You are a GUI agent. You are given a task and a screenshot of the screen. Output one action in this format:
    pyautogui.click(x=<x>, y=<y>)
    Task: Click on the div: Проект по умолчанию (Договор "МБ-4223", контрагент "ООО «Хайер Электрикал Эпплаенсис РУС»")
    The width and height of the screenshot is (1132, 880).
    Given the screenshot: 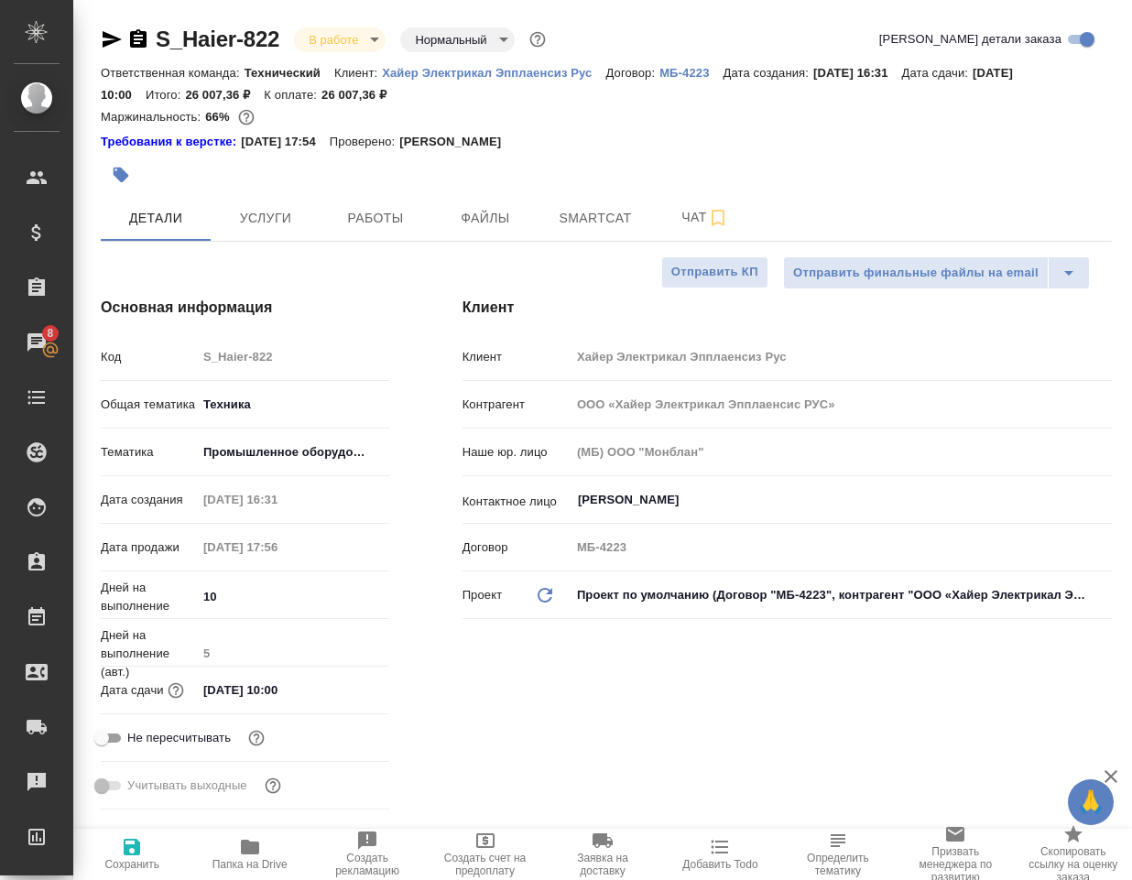 What is the action you would take?
    pyautogui.click(x=841, y=595)
    